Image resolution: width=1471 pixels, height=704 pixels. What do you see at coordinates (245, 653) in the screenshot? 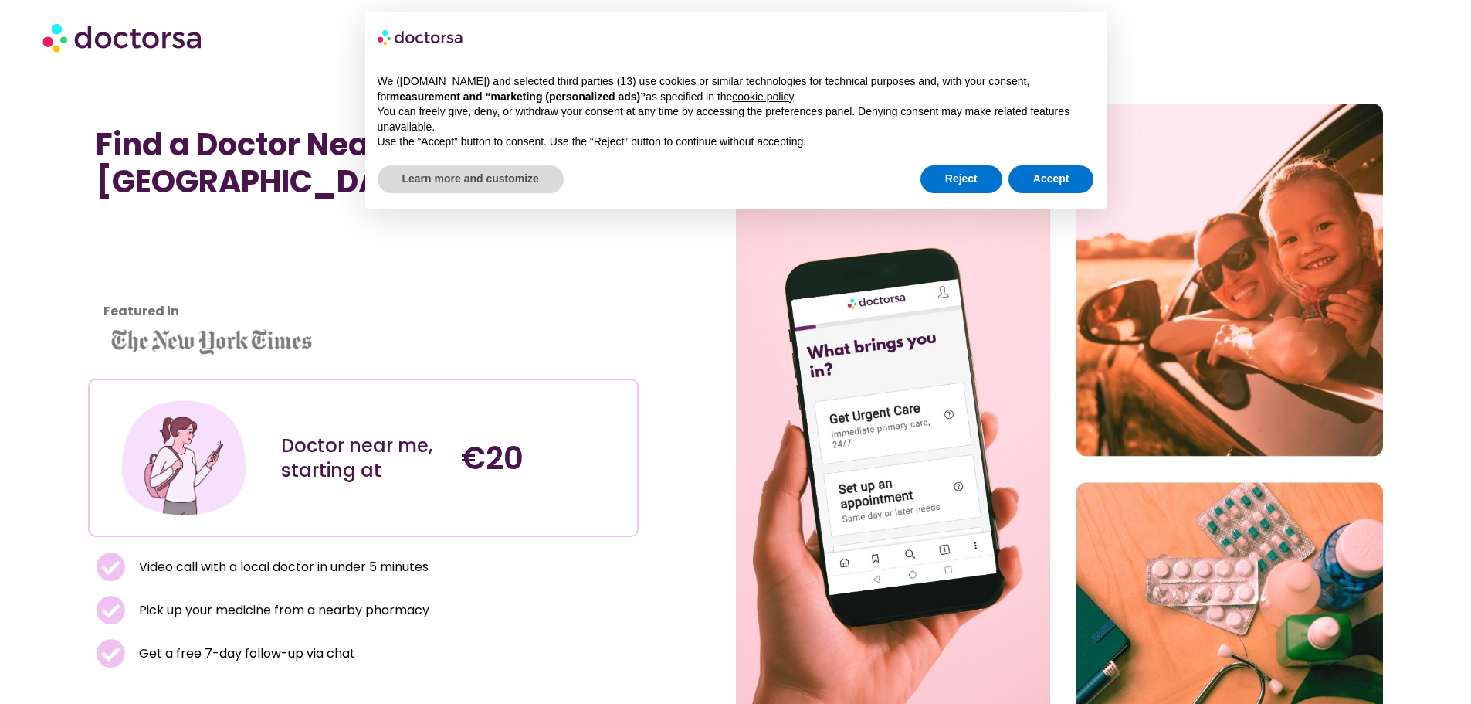
I see `span: Get a free 7-day follow-up via chat` at bounding box center [245, 653].